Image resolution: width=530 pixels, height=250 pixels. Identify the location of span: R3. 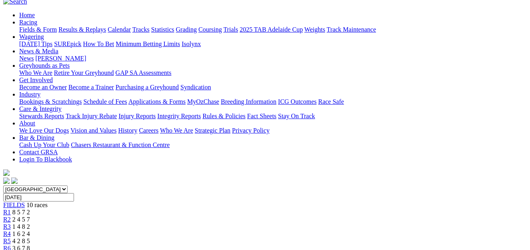
(7, 226).